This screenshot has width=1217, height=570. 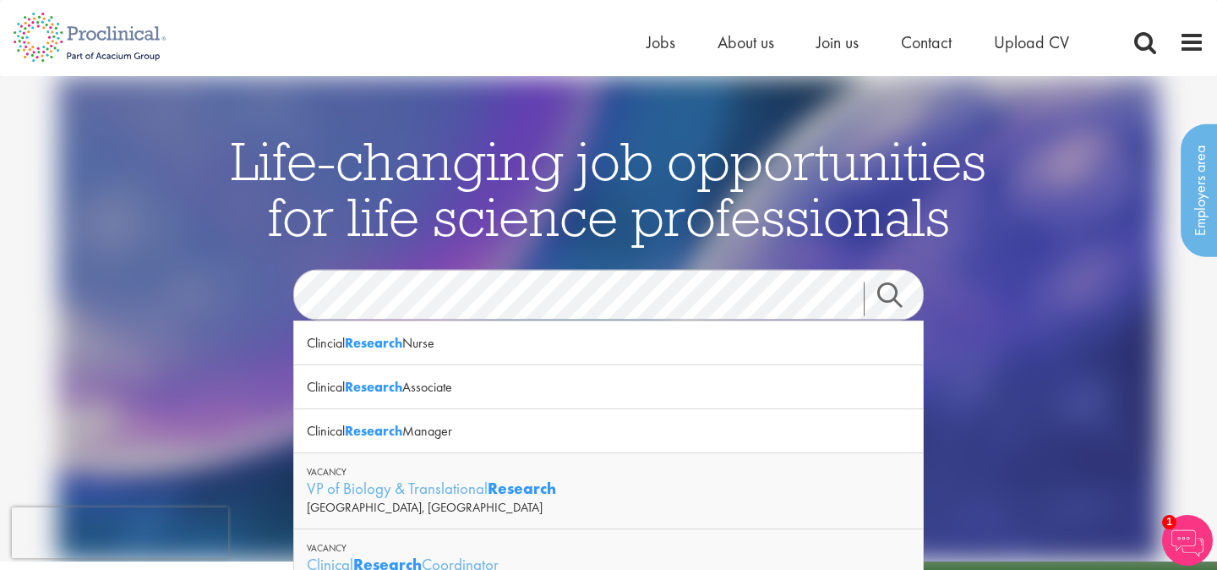 What do you see at coordinates (1031, 42) in the screenshot?
I see `span: Upload CV` at bounding box center [1031, 42].